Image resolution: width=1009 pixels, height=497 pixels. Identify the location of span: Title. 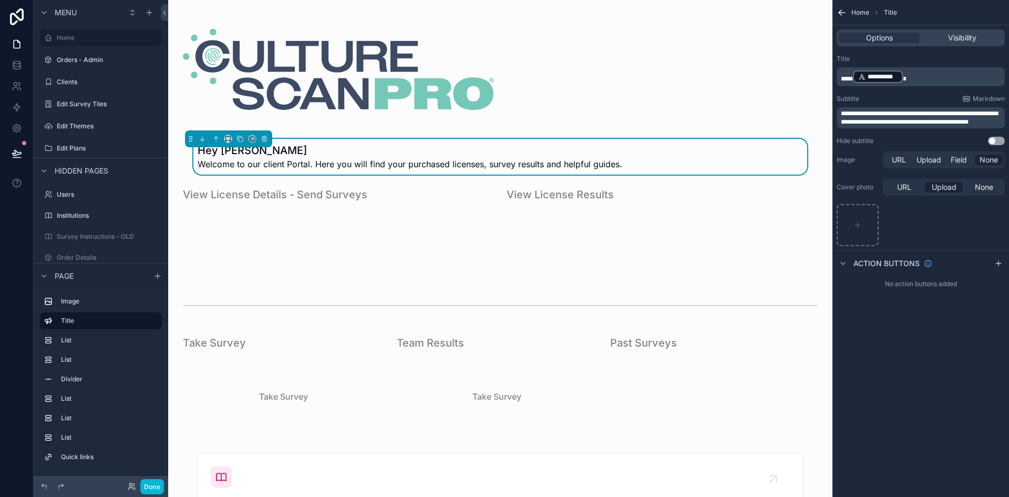
(891, 13).